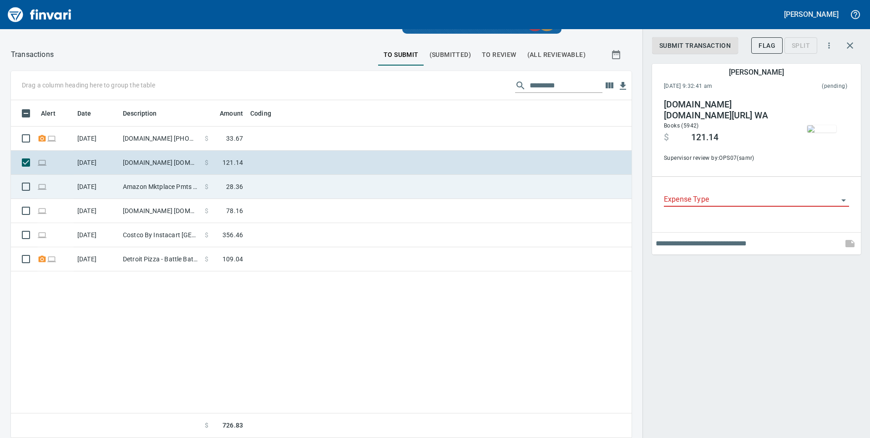 Image resolution: width=870 pixels, height=438 pixels. What do you see at coordinates (40, 15) in the screenshot?
I see `a: Finvari` at bounding box center [40, 15].